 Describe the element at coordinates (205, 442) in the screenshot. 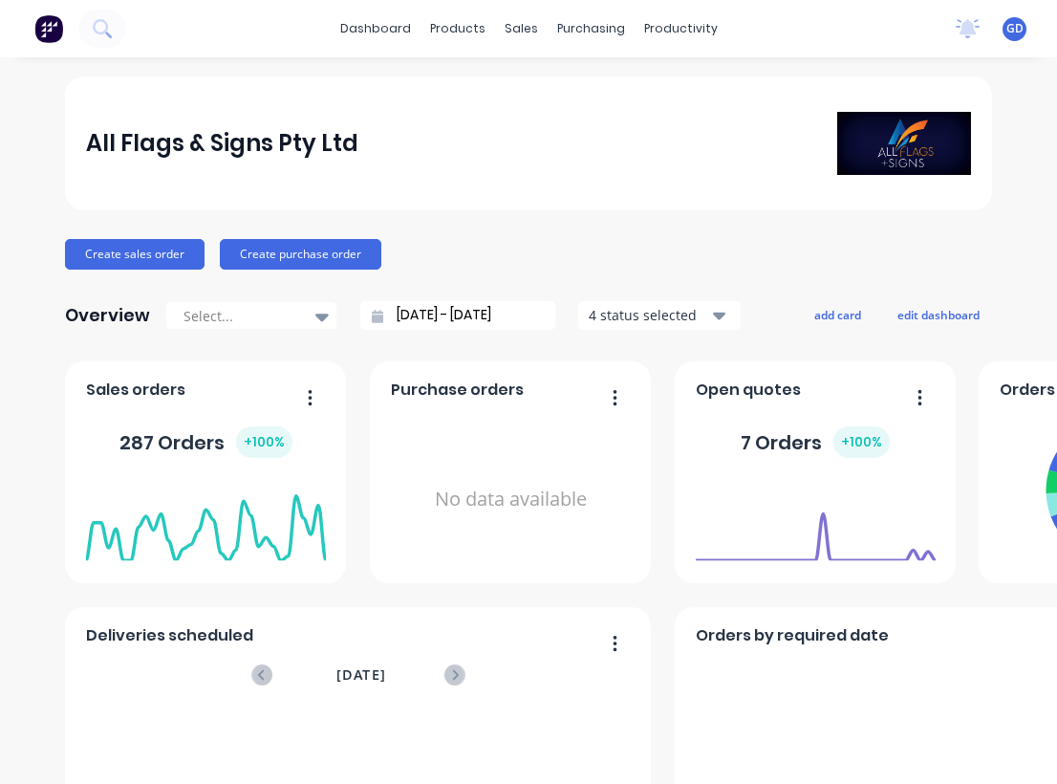

I see `div: 287 Orders` at that location.